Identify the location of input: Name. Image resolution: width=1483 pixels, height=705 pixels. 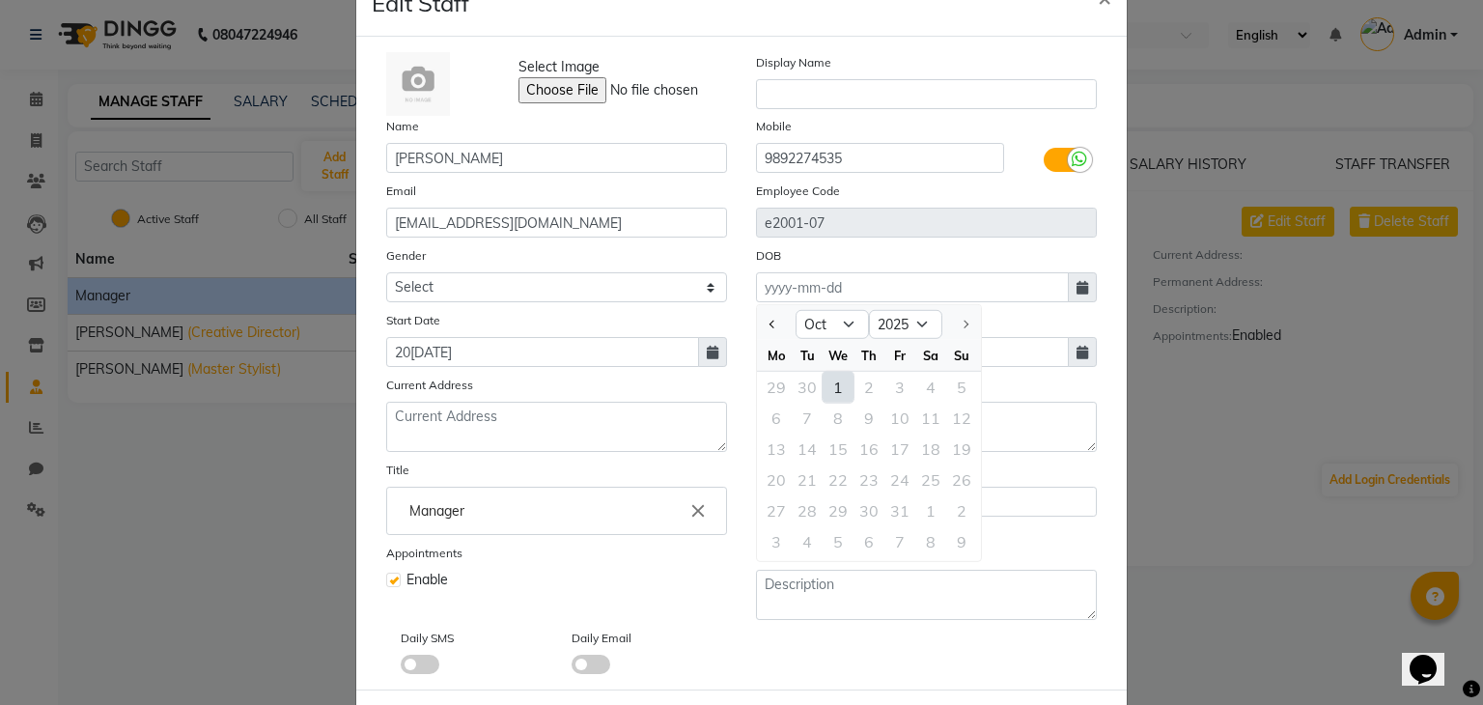
(556, 157).